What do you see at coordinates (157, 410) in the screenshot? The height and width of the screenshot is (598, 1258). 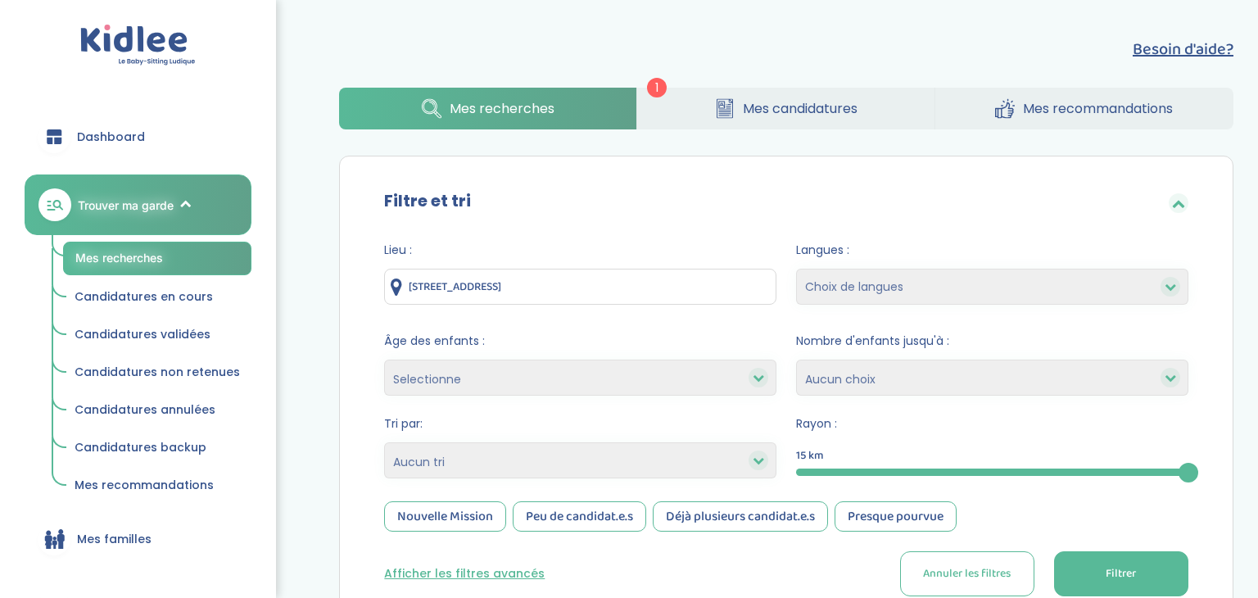 I see `a: Candidatures annulées` at bounding box center [157, 410].